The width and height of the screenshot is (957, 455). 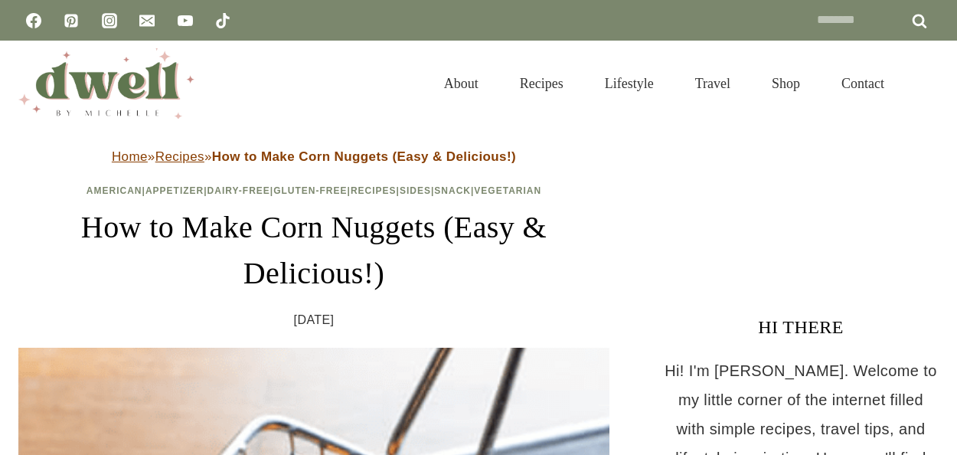 I want to click on a: Home, so click(x=129, y=156).